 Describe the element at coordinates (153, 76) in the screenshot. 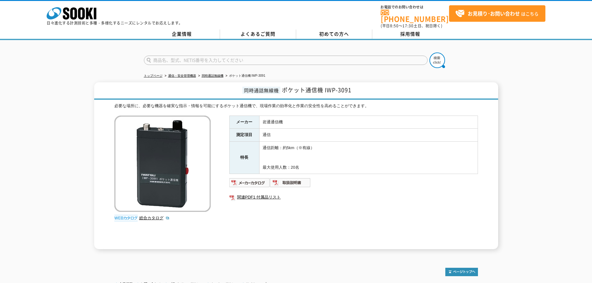

I see `a: トップページ` at that location.